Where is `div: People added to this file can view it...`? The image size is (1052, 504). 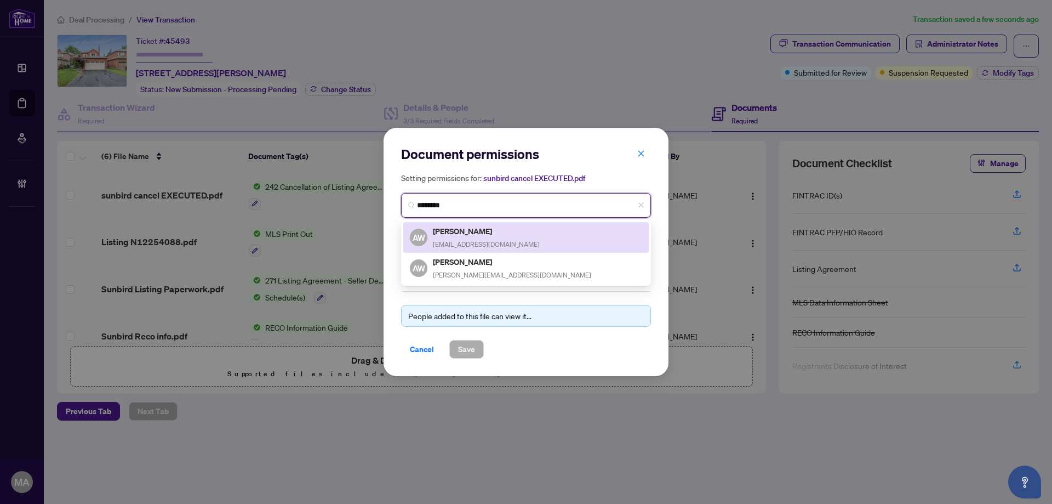
div: People added to this file can view it... is located at coordinates (526, 316).